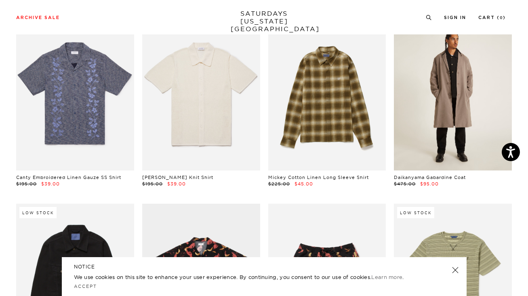 This screenshot has height=296, width=528. Describe the element at coordinates (250, 277) in the screenshot. I see `p: We use cookies on this site to enhance your user experience. By continuing, you consent to our us...` at that location.